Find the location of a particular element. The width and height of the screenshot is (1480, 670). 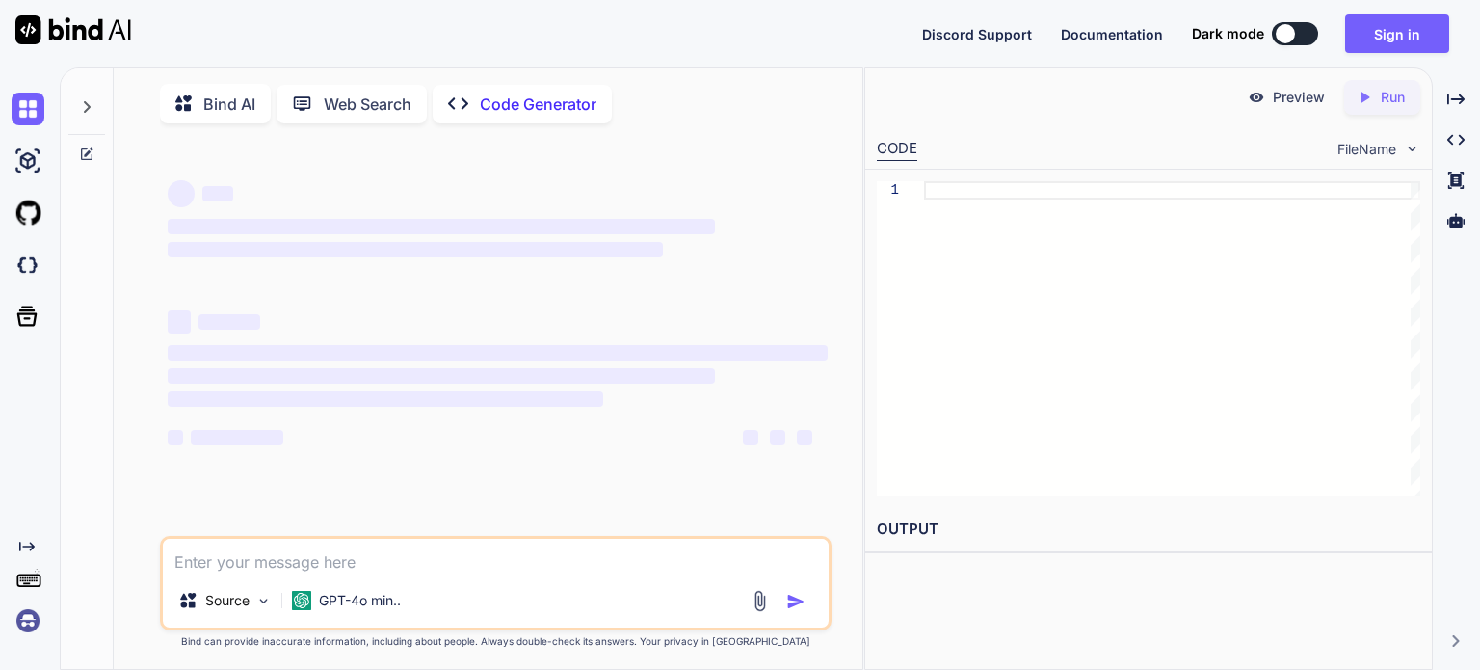

img: darkCloudIdeIcon is located at coordinates (28, 265).